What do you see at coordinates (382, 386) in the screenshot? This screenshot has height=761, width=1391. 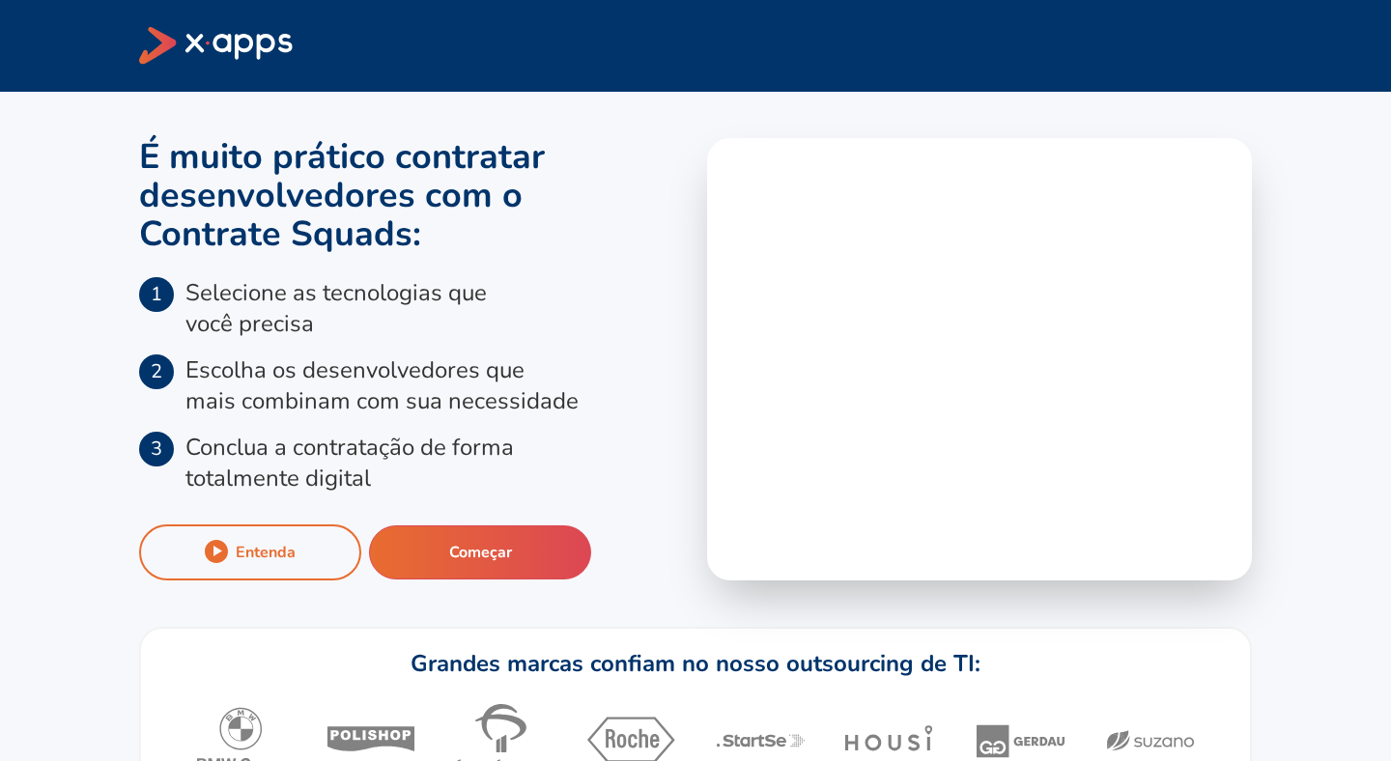 I see `p: Escolha os desenvolvedores que mais combinam com sua necessidade` at bounding box center [382, 386].